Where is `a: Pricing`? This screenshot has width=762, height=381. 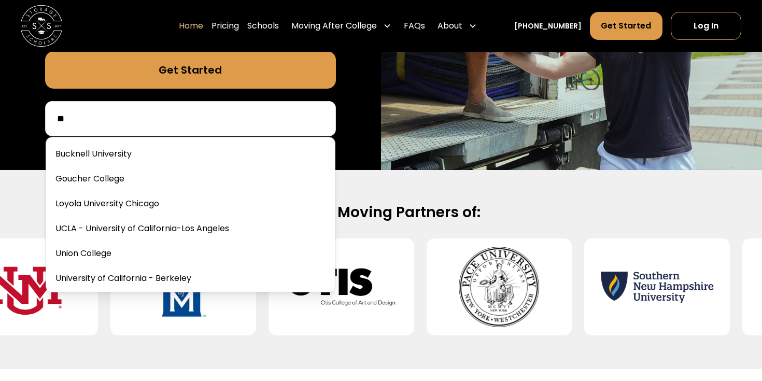
a: Pricing is located at coordinates (225, 26).